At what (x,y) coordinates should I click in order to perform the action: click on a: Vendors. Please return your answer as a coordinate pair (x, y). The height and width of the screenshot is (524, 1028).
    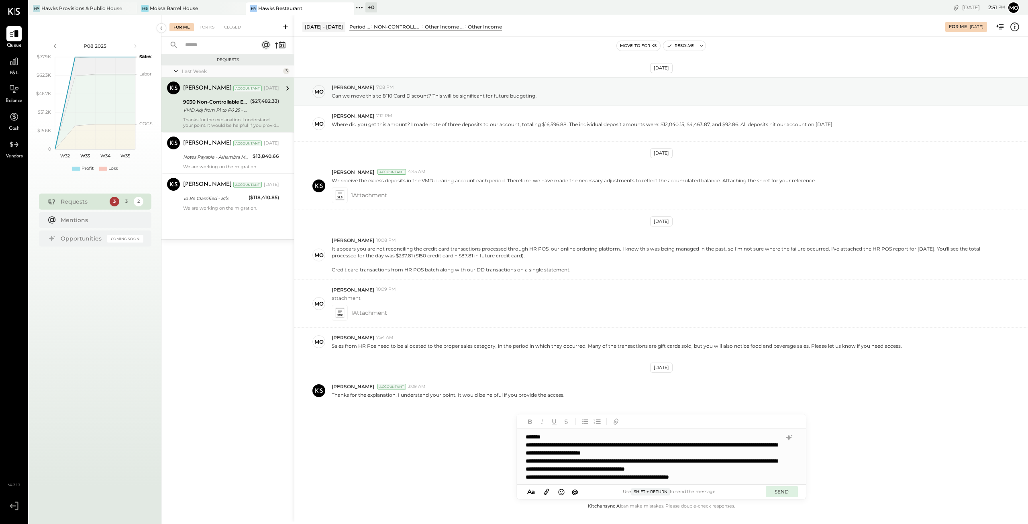
    Looking at the image, I should click on (14, 149).